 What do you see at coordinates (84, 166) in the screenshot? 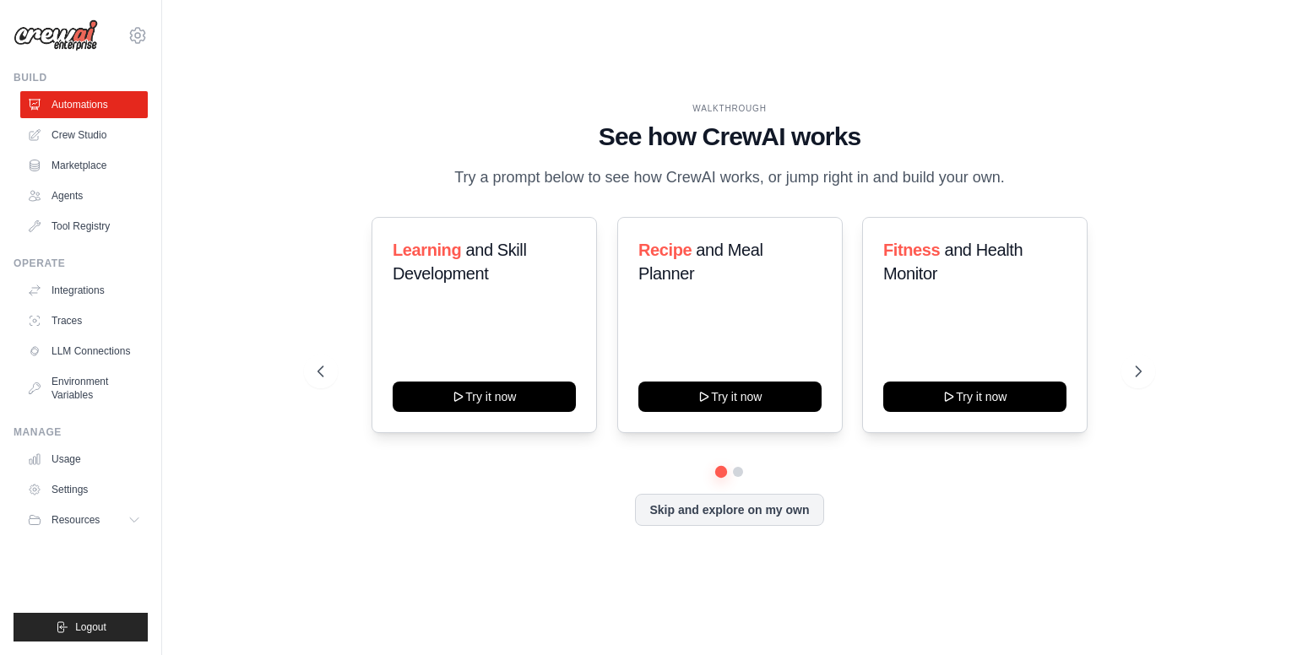
I see `a: Marketplace` at bounding box center [84, 166].